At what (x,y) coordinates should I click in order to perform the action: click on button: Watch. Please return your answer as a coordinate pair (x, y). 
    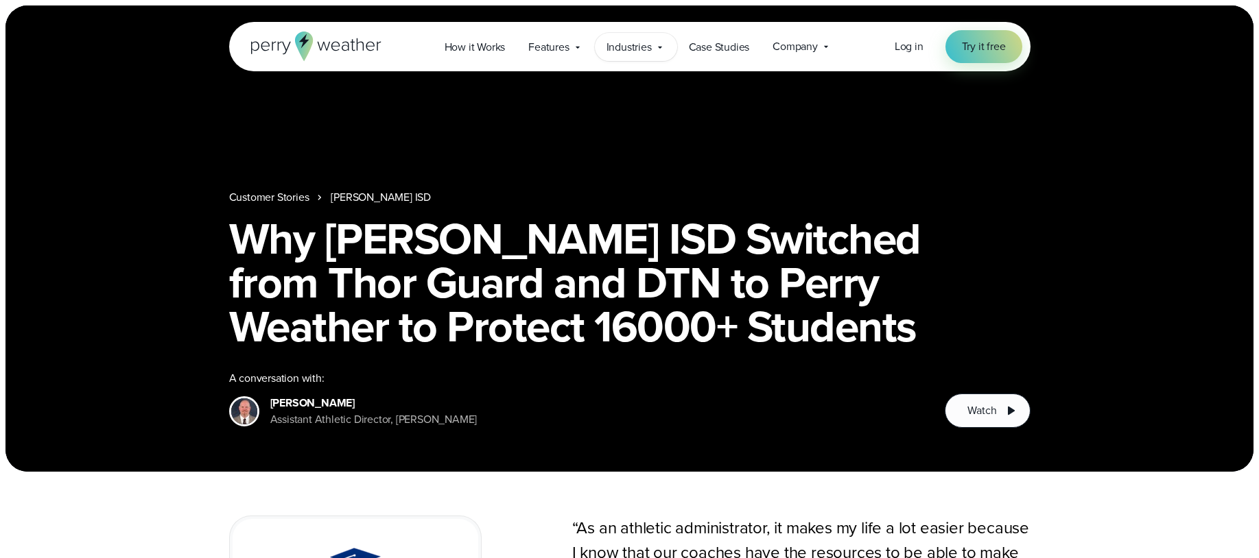
    Looking at the image, I should click on (987, 411).